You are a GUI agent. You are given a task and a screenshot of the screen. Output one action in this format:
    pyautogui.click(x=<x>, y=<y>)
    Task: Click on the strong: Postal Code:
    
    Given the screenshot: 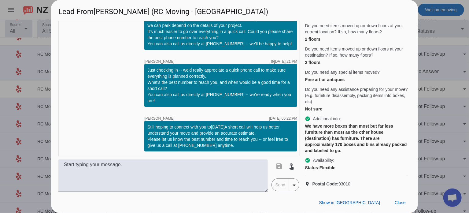 What is the action you would take?
    pyautogui.click(x=325, y=184)
    